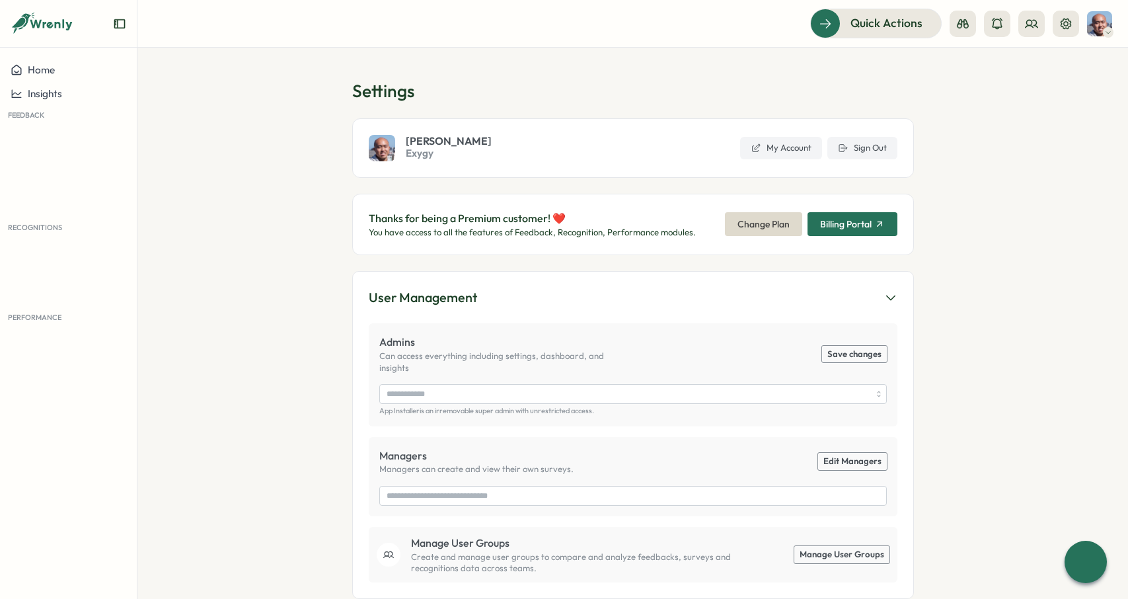  I want to click on p: Create and manage user groups to compare and analyze feedbacks, surveys and recognitions data acr..., so click(580, 562).